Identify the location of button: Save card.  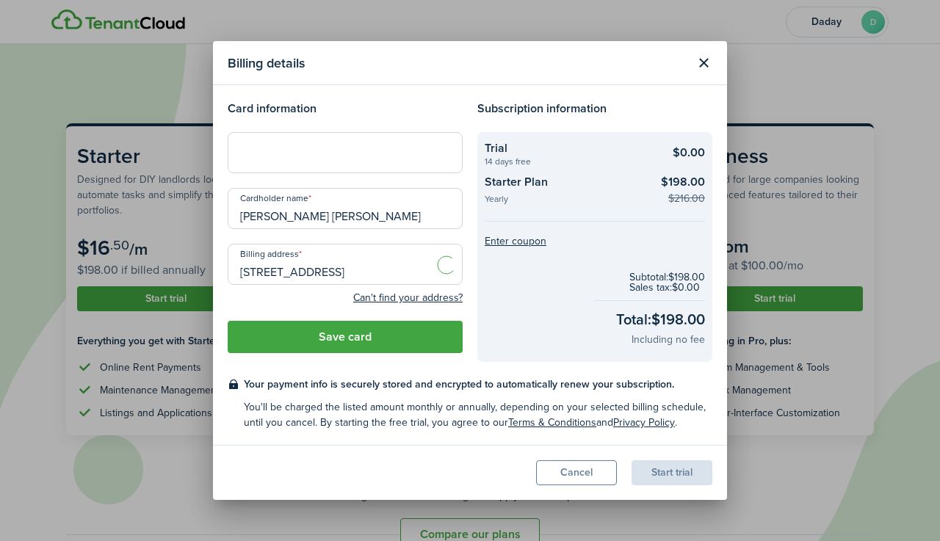
(345, 337).